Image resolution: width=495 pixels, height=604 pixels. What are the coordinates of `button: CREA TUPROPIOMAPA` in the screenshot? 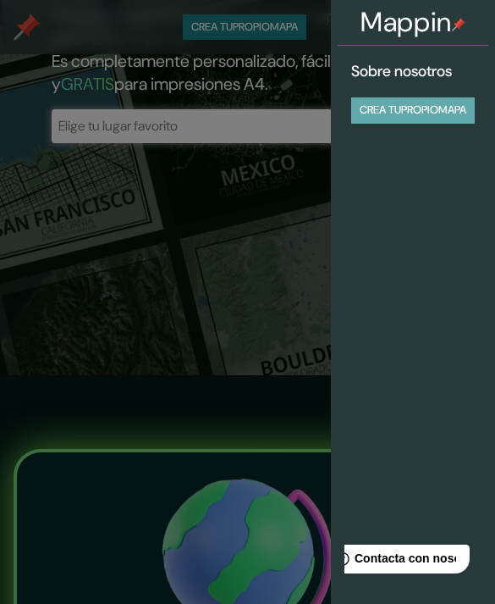 It's located at (413, 110).